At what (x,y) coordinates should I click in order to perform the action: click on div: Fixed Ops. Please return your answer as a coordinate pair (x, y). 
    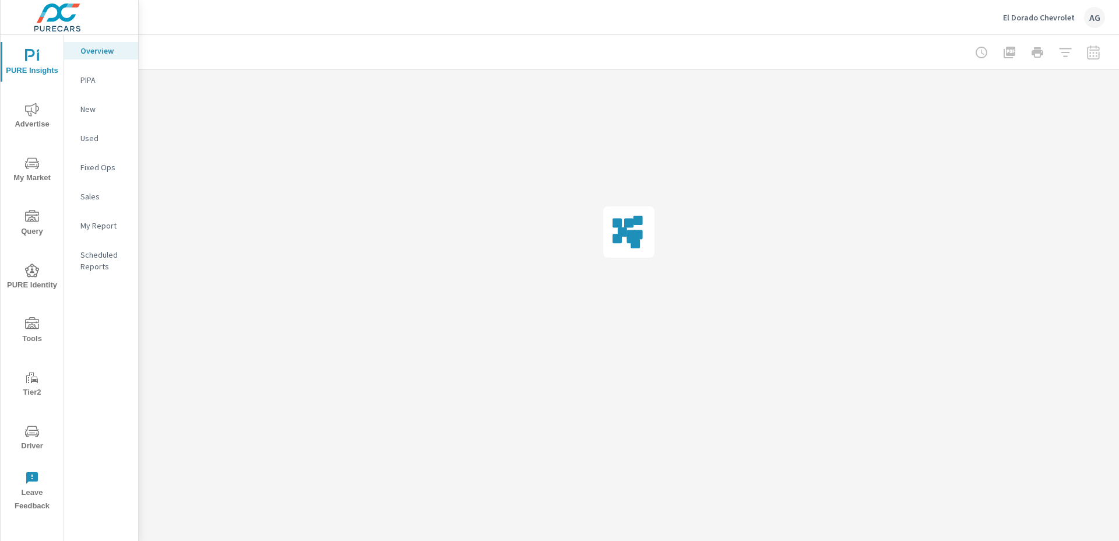
    Looking at the image, I should click on (101, 167).